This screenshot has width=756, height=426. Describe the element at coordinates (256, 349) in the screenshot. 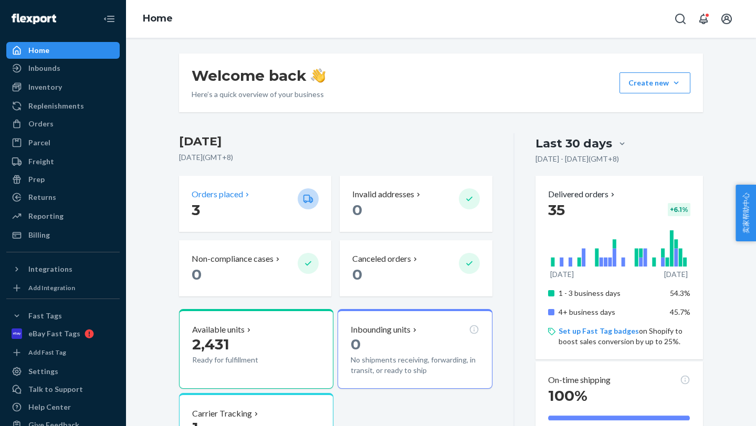

I see `button: Available units2,431Ready for fulfillment` at that location.